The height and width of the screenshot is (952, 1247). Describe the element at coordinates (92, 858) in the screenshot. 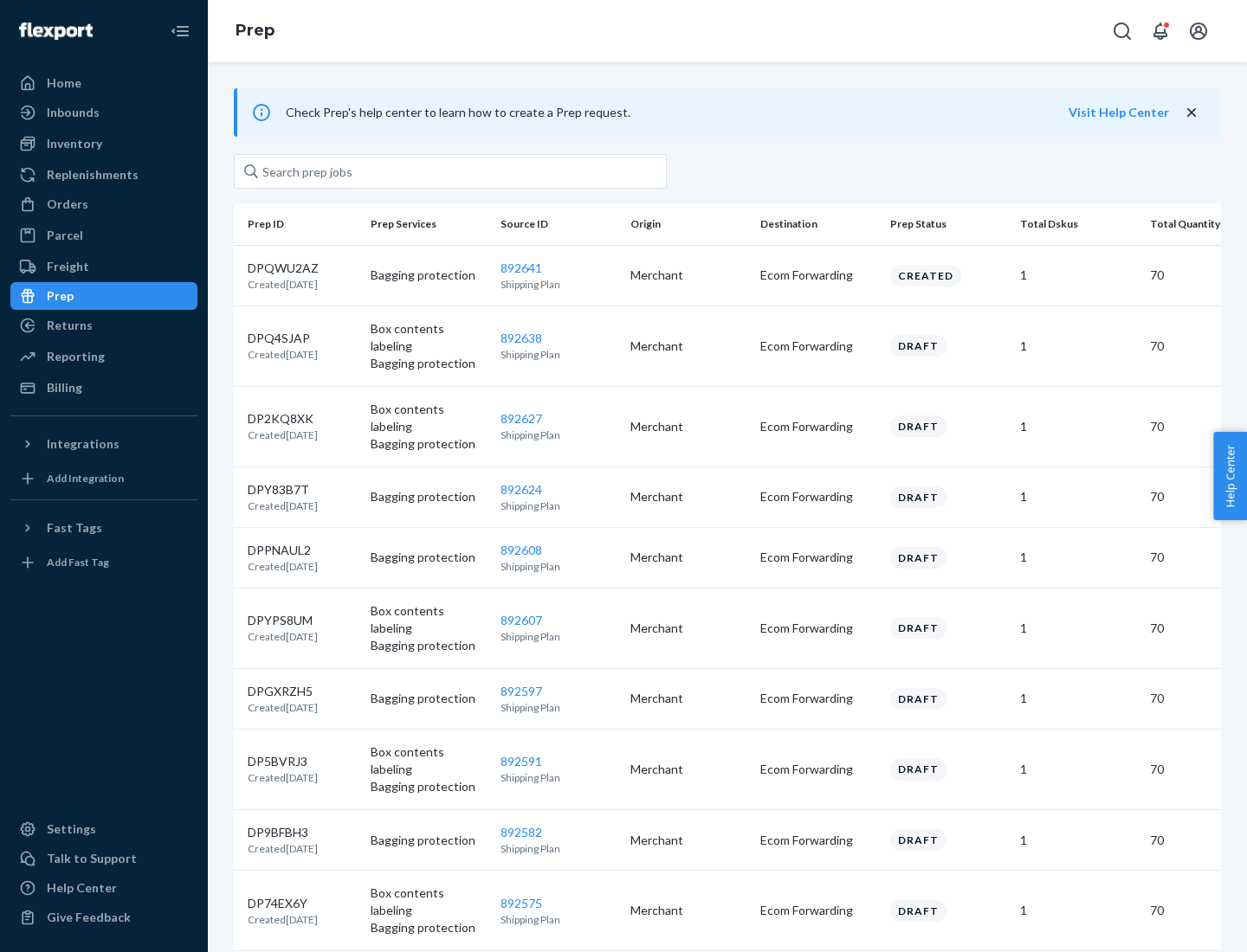

I see `div: Talk to Support` at that location.